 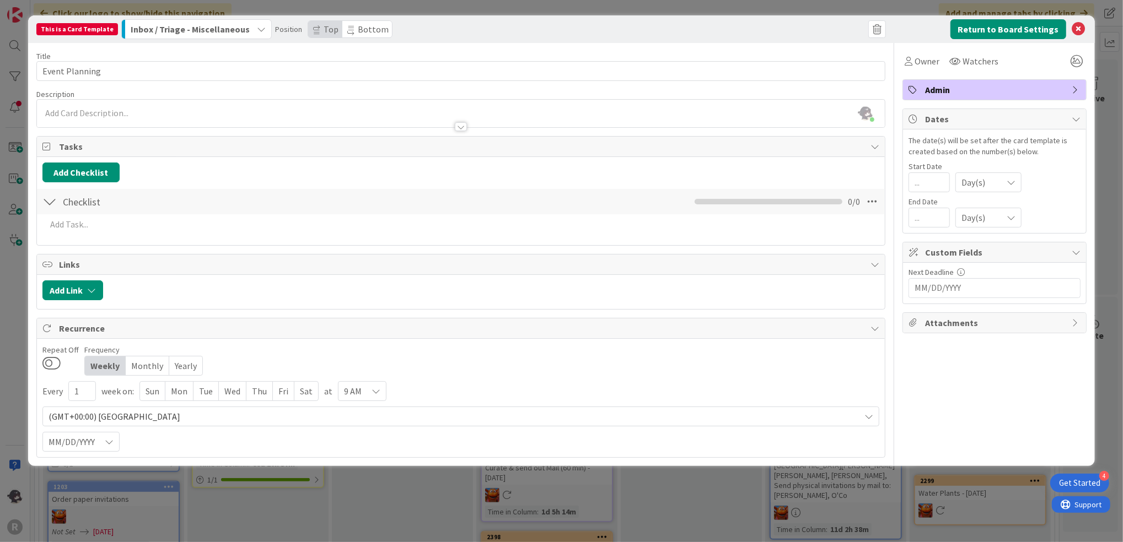 What do you see at coordinates (980, 61) in the screenshot?
I see `span: Watchers` at bounding box center [980, 61].